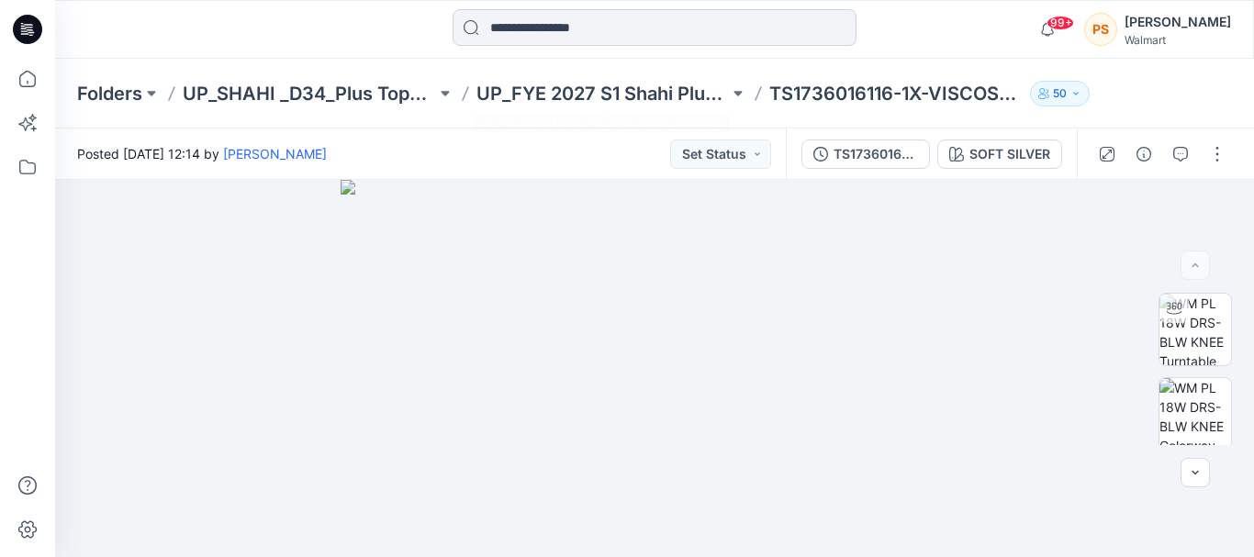 The height and width of the screenshot is (557, 1254). I want to click on span: 99+, so click(1060, 23).